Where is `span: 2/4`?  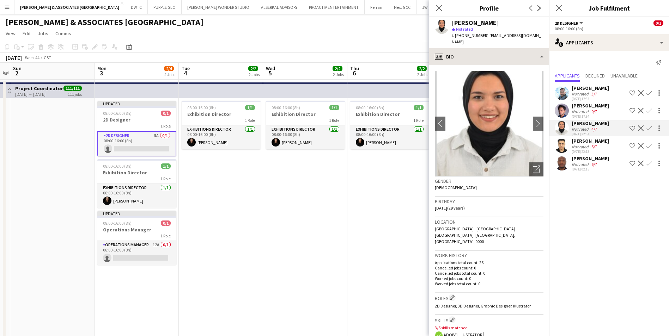 span: 2/4 is located at coordinates (169, 68).